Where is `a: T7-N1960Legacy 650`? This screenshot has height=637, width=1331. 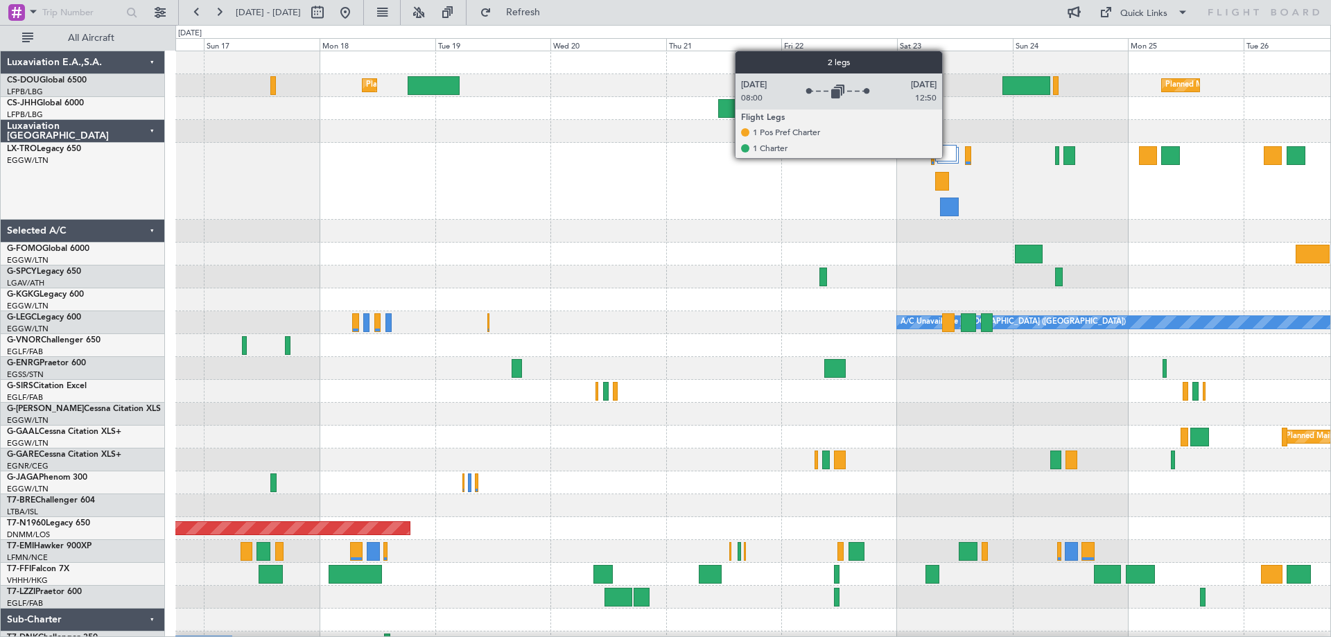 a: T7-N1960Legacy 650 is located at coordinates (49, 523).